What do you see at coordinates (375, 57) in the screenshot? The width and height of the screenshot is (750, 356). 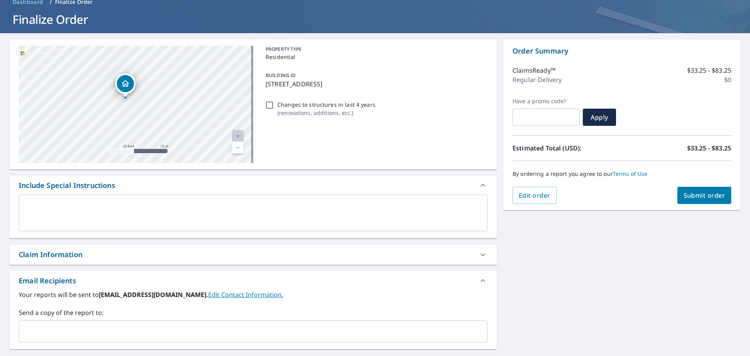 I see `p: Residential` at bounding box center [375, 57].